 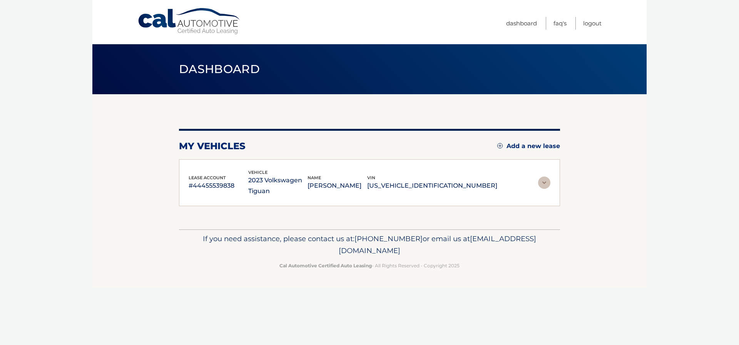 What do you see at coordinates (258, 172) in the screenshot?
I see `span: vehicle` at bounding box center [258, 172].